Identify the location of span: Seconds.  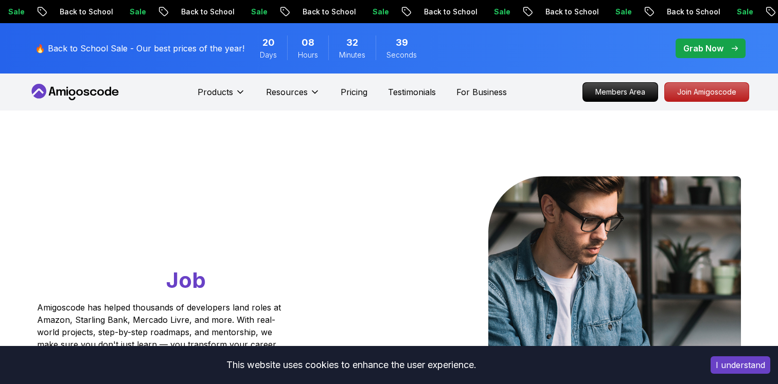
(401, 55).